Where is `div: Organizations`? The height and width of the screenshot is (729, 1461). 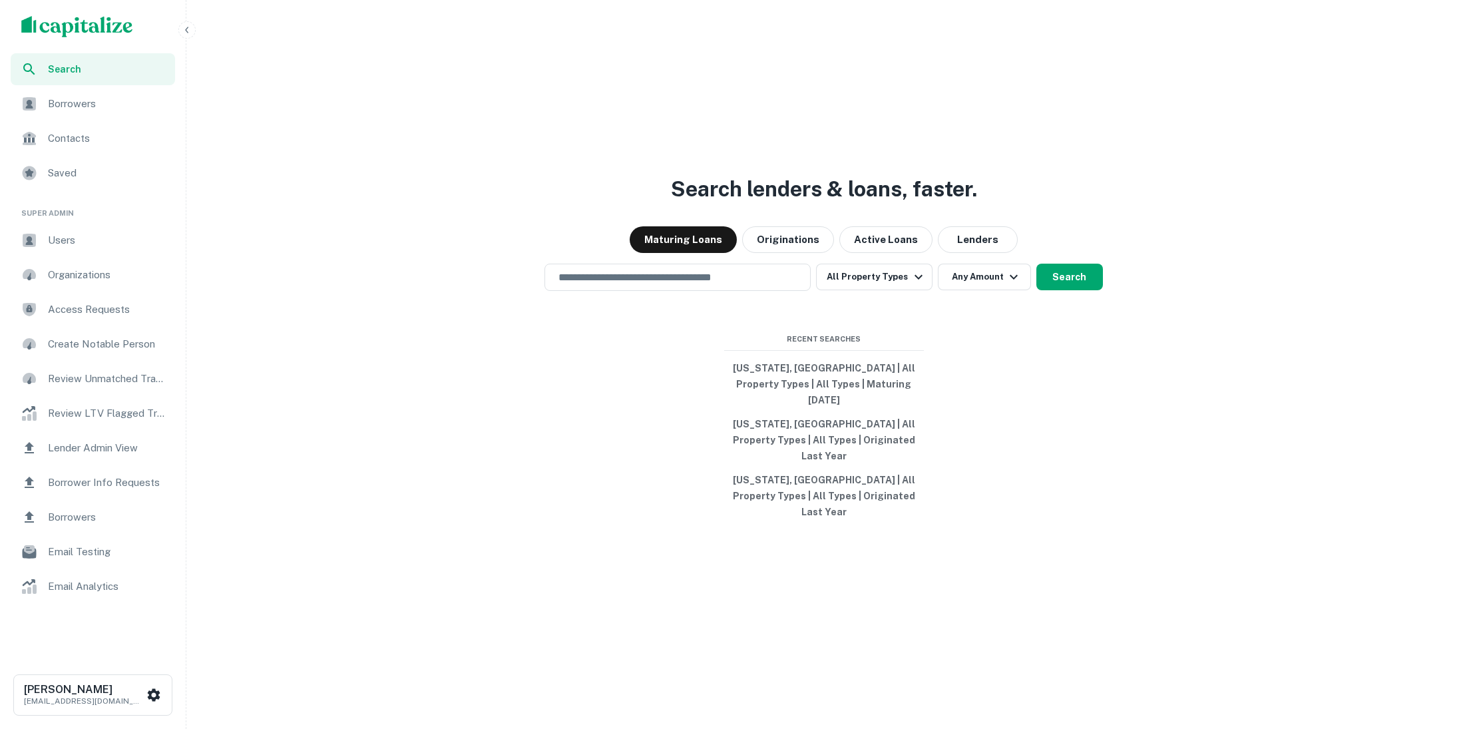
div: Organizations is located at coordinates (93, 275).